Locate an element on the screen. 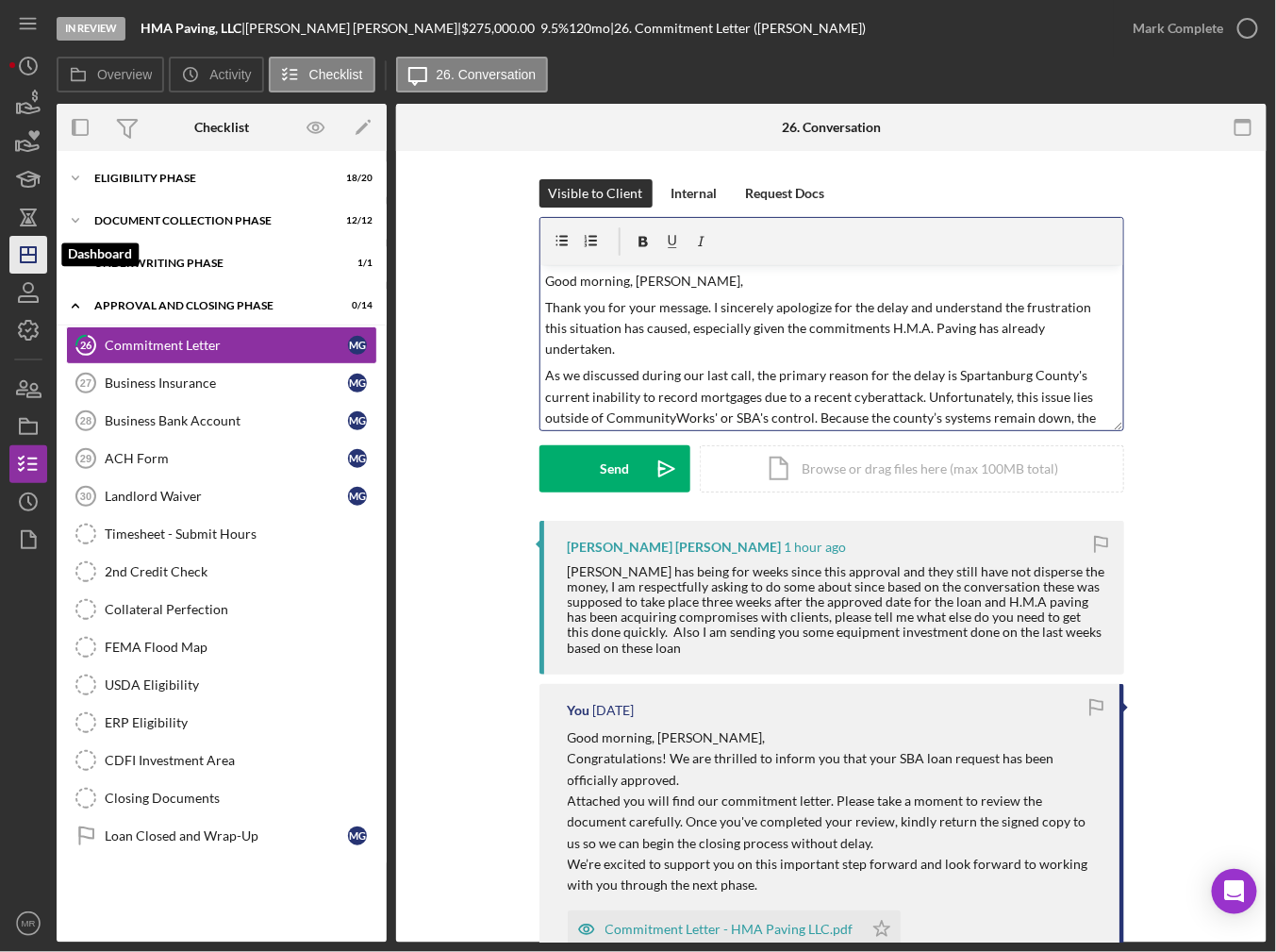  button: Internal is located at coordinates (694, 193).